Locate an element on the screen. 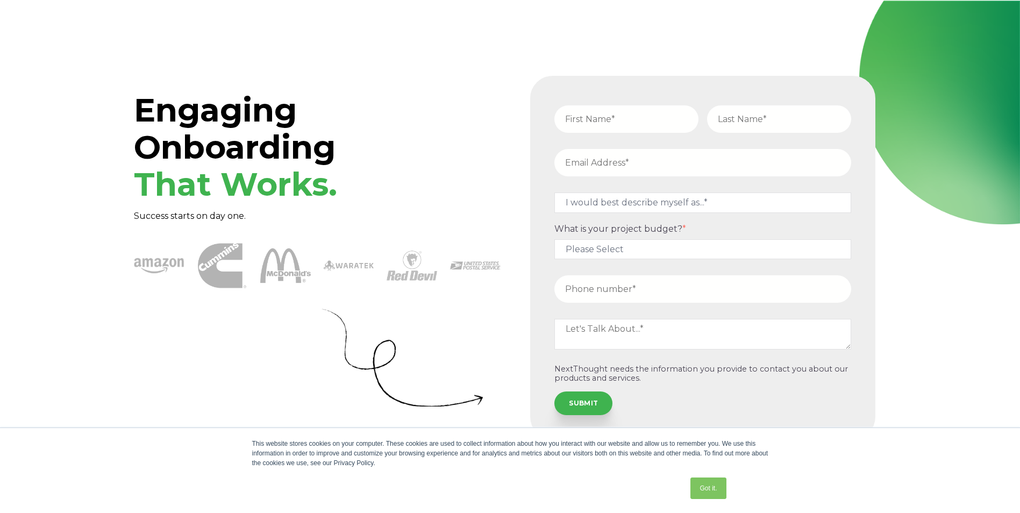  img: amazon-1 is located at coordinates (159, 266).